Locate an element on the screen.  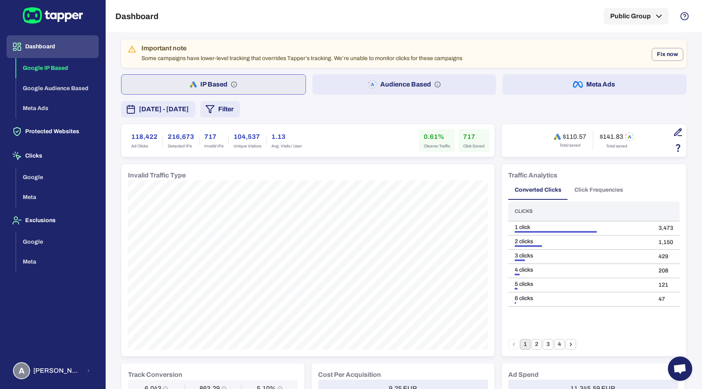
h6: $110.57 is located at coordinates (575, 137).